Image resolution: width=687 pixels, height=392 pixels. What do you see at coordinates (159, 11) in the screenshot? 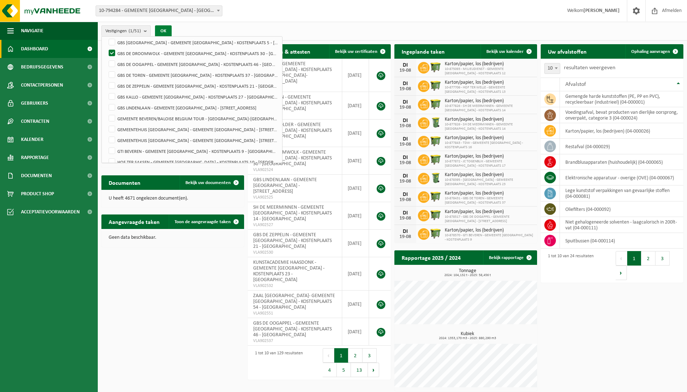
I see `span: 10-794284 - GEMEENTE BEVEREN - BEVEREN-WAAS` at bounding box center [159, 11].